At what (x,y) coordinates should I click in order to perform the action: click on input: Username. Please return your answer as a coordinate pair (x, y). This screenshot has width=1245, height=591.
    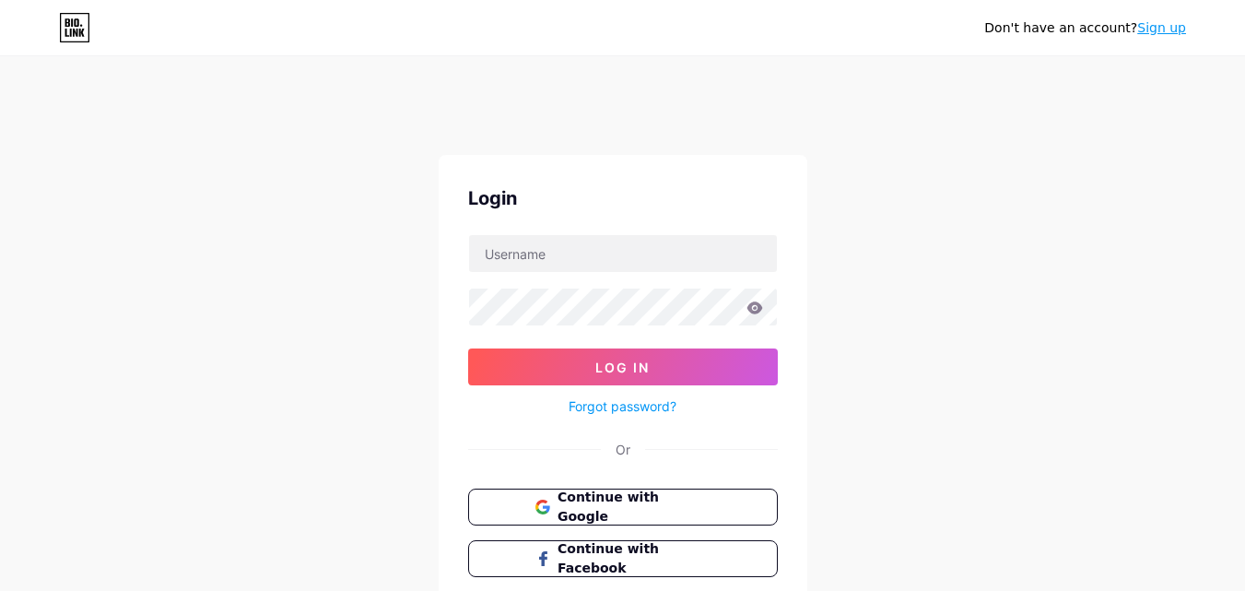
    Looking at the image, I should click on (623, 253).